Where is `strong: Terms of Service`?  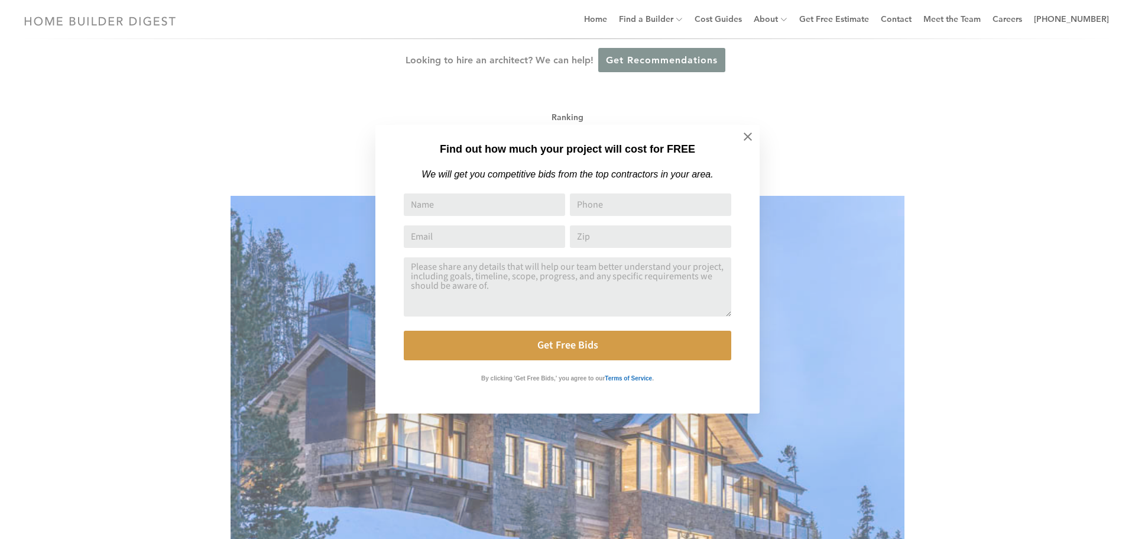 strong: Terms of Service is located at coordinates (629, 378).